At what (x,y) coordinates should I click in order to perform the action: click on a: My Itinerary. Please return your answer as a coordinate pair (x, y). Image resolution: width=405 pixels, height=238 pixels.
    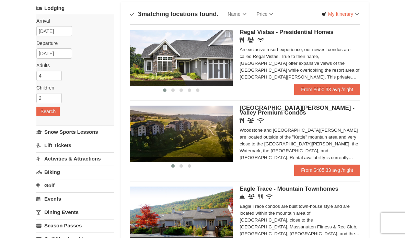
    Looking at the image, I should click on (340, 14).